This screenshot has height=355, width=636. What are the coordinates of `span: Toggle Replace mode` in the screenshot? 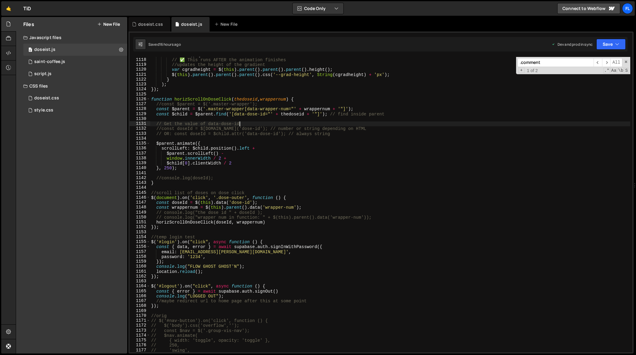 It's located at (521, 70).